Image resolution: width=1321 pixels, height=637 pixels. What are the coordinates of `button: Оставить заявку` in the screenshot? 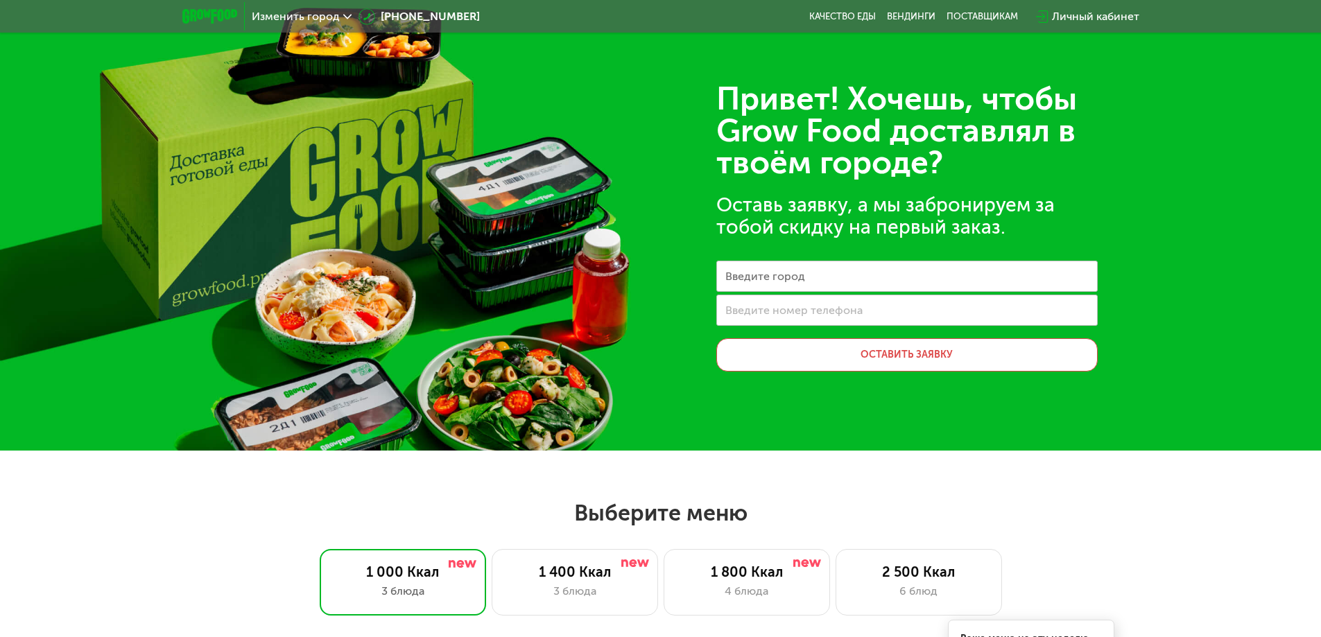 It's located at (907, 355).